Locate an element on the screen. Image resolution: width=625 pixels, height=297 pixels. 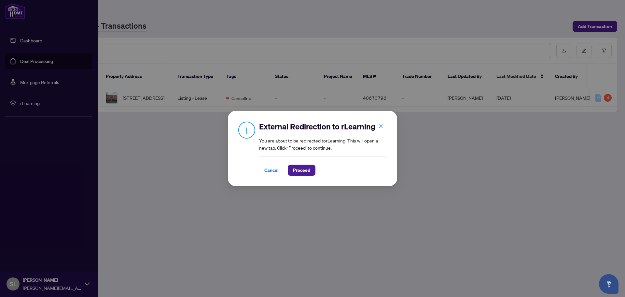
button: Proceed is located at coordinates (302, 170).